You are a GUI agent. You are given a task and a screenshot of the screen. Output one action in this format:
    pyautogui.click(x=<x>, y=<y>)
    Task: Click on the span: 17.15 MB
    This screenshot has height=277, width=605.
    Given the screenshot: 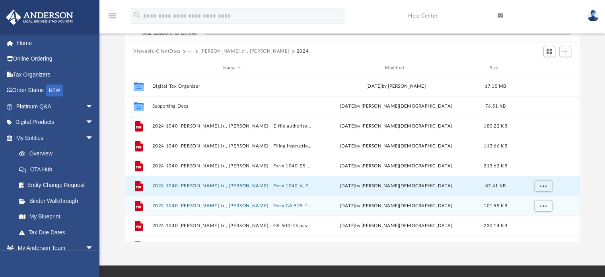 What is the action you would take?
    pyautogui.click(x=496, y=86)
    